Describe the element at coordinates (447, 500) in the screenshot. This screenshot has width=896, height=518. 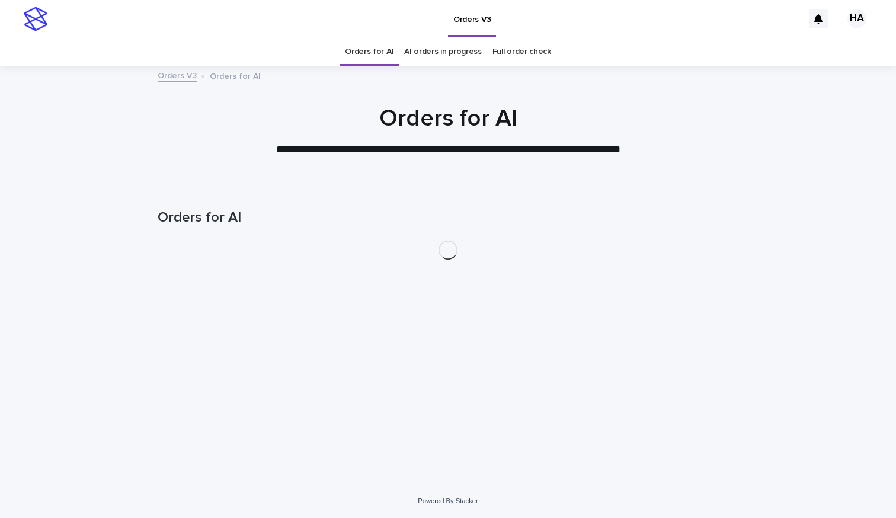
I see `a: Powered By Stacker` at that location.